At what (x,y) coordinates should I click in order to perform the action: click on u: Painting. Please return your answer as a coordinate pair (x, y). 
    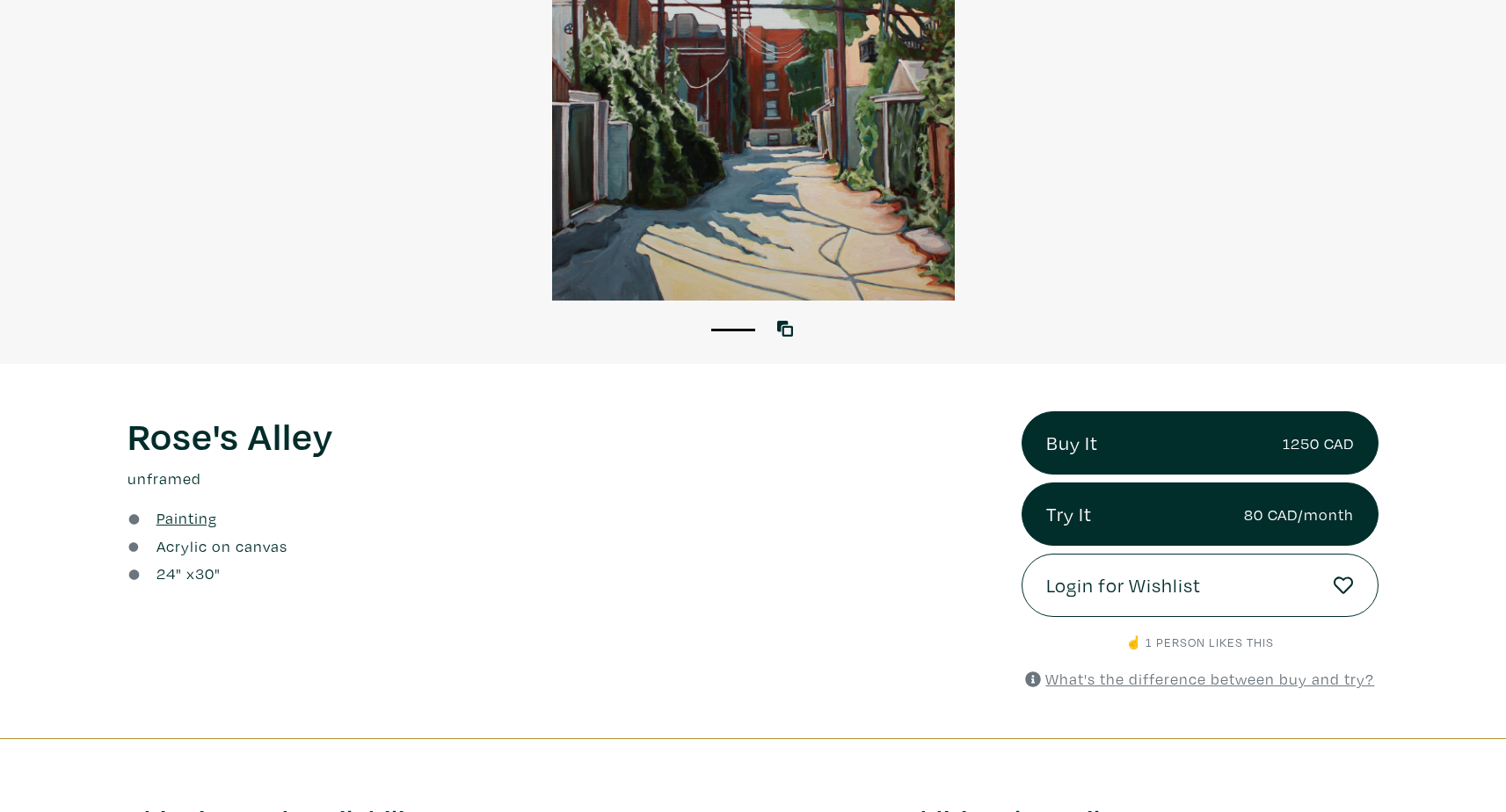
    Looking at the image, I should click on (187, 517).